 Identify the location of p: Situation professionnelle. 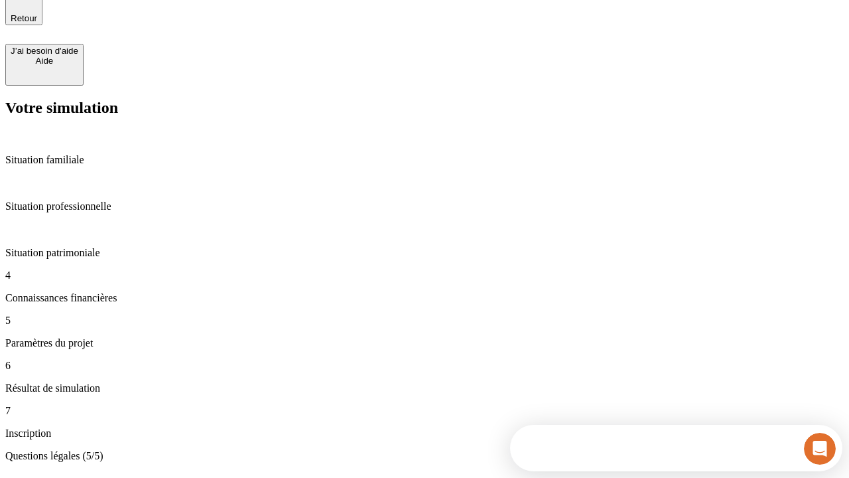
(425, 206).